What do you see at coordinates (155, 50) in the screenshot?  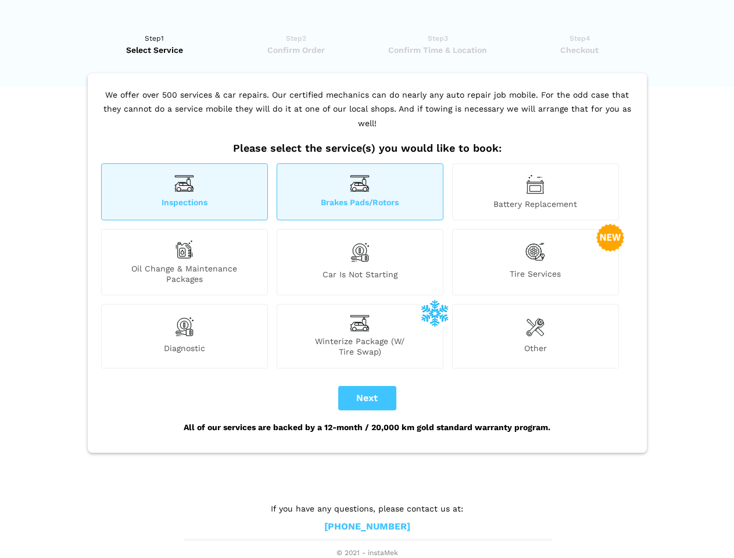 I see `span: Select Service` at bounding box center [155, 50].